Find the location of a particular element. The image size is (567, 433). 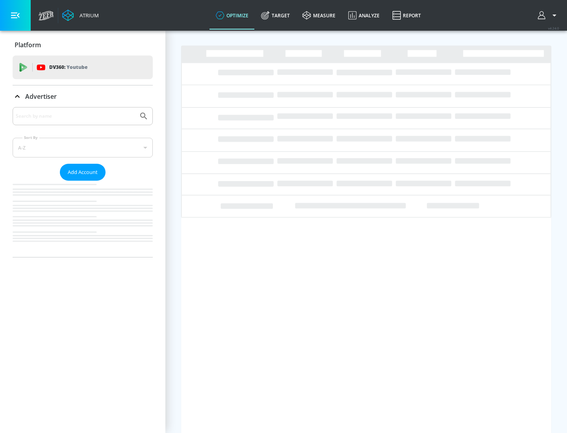

p: Youtube is located at coordinates (77, 67).